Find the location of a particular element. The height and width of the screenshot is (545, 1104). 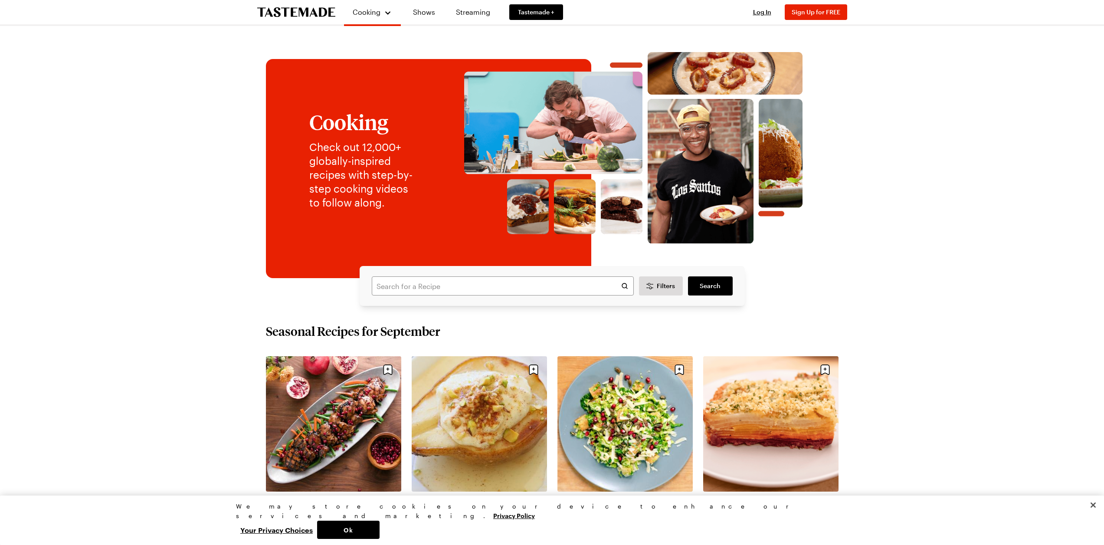

button: Cooking is located at coordinates (372, 12).